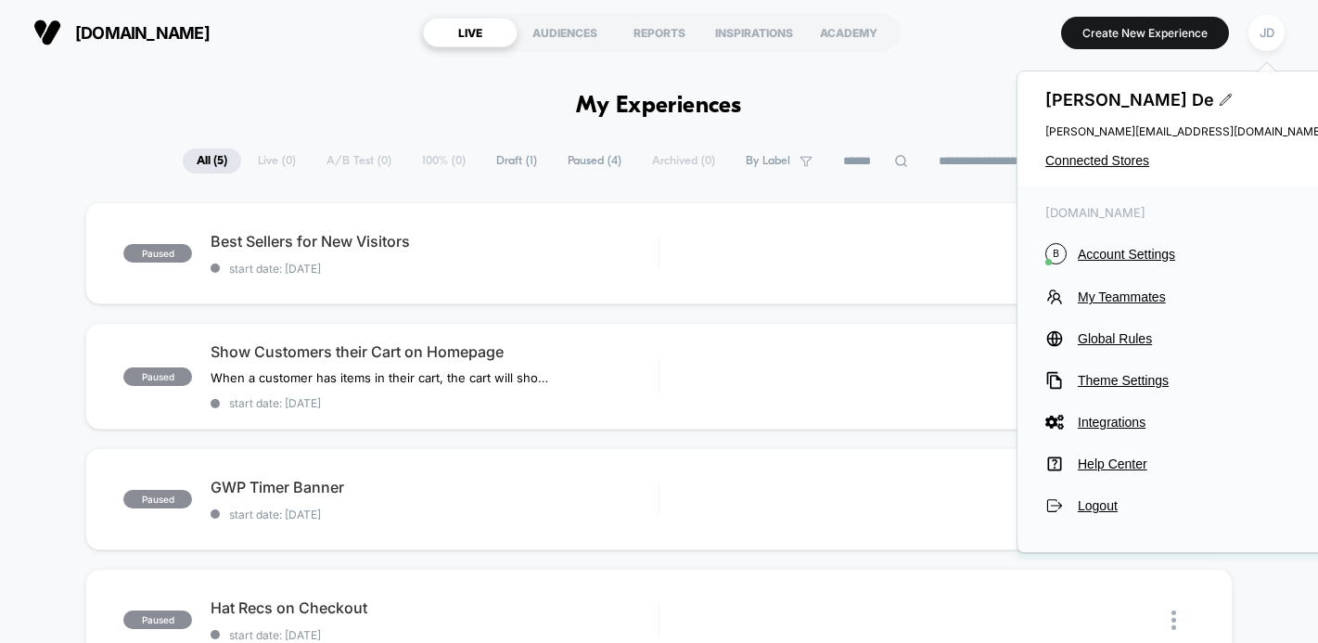 The image size is (1318, 643). I want to click on button: JD, so click(1266, 32).